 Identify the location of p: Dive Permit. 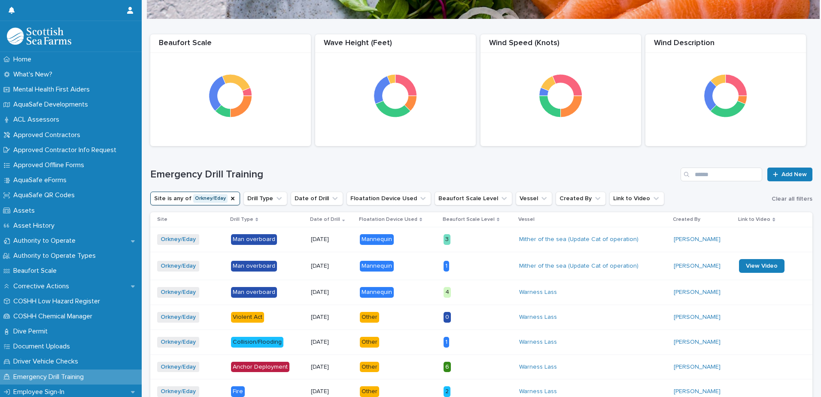
(32, 331).